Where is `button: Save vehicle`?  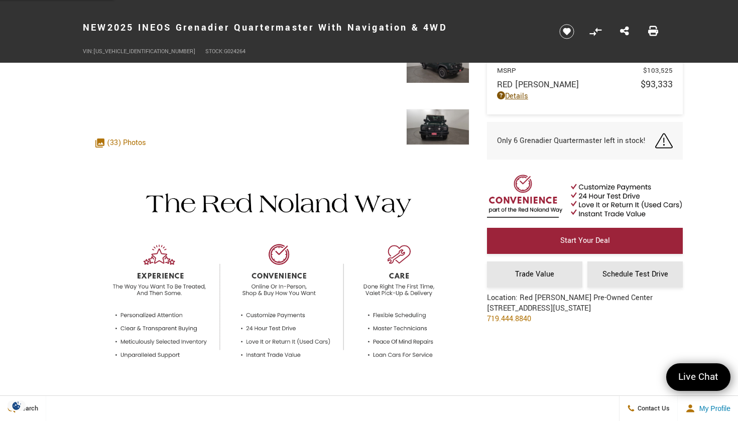
button: Save vehicle is located at coordinates (567, 32).